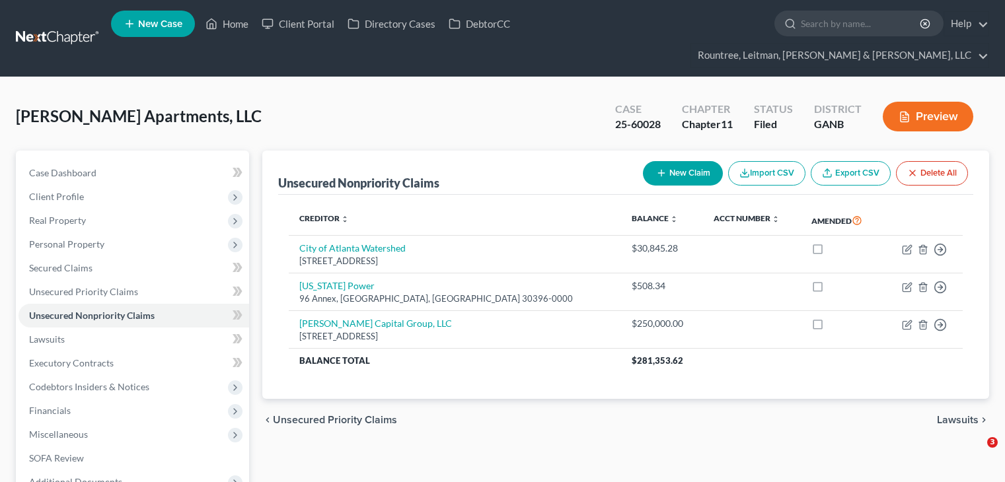  I want to click on span: SOFA Review, so click(56, 458).